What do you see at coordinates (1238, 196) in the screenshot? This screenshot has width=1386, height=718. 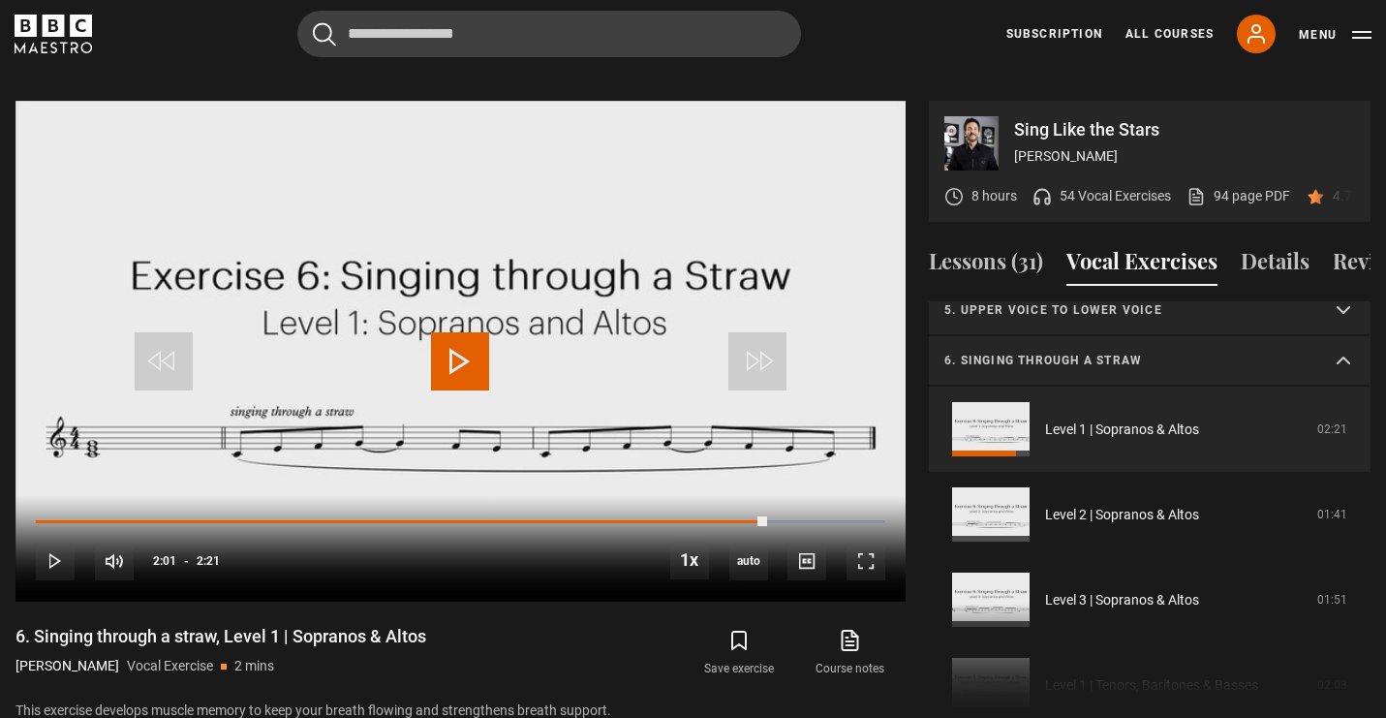 I see `a: 94 page PDF` at bounding box center [1238, 196].